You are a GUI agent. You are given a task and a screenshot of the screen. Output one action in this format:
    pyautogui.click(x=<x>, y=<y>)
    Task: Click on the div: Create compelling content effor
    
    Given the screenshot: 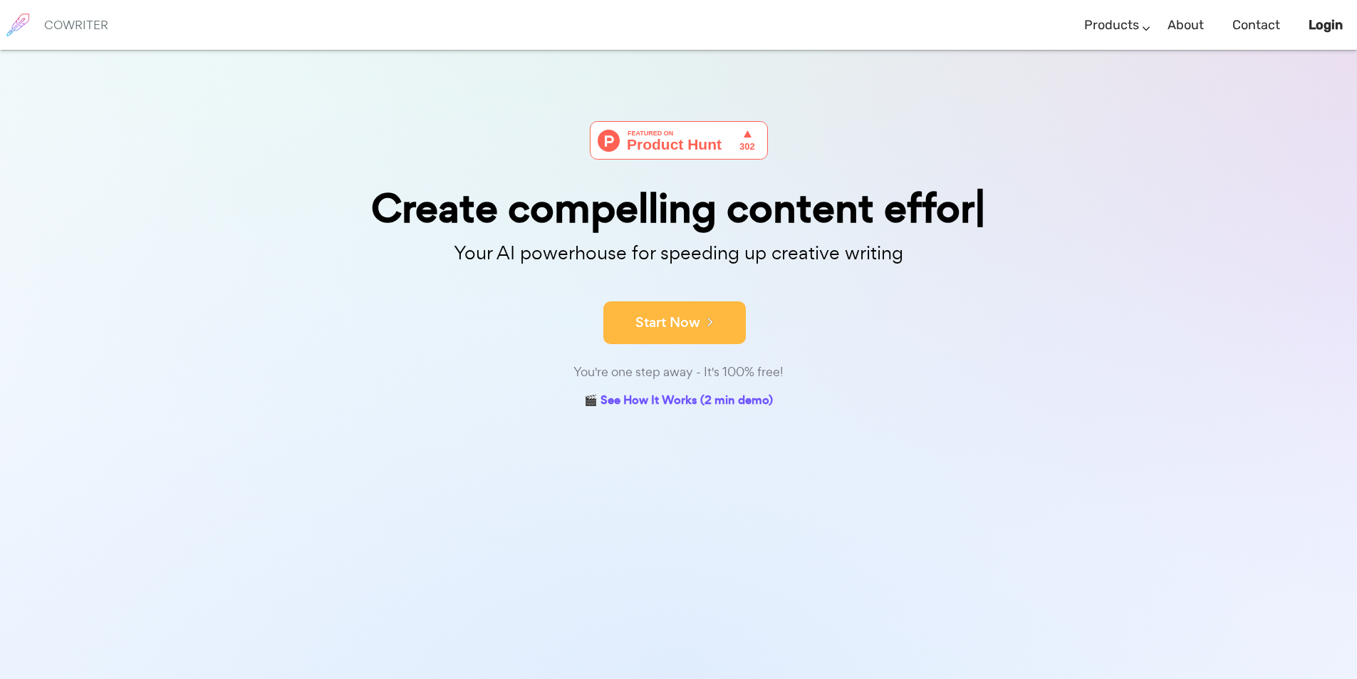 What is the action you would take?
    pyautogui.click(x=679, y=208)
    